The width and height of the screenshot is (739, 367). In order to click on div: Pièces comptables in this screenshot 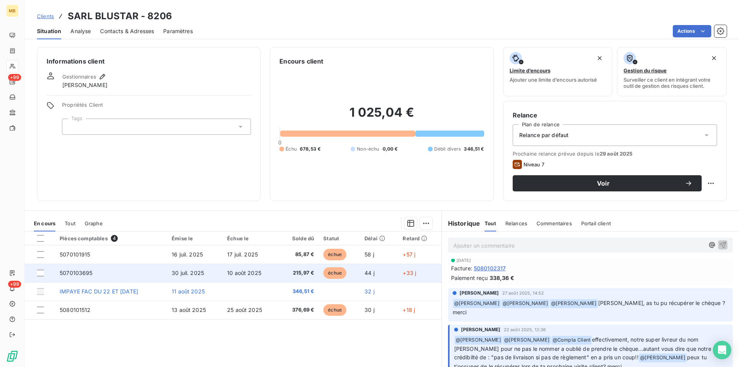, I will do `click(111, 238)`.